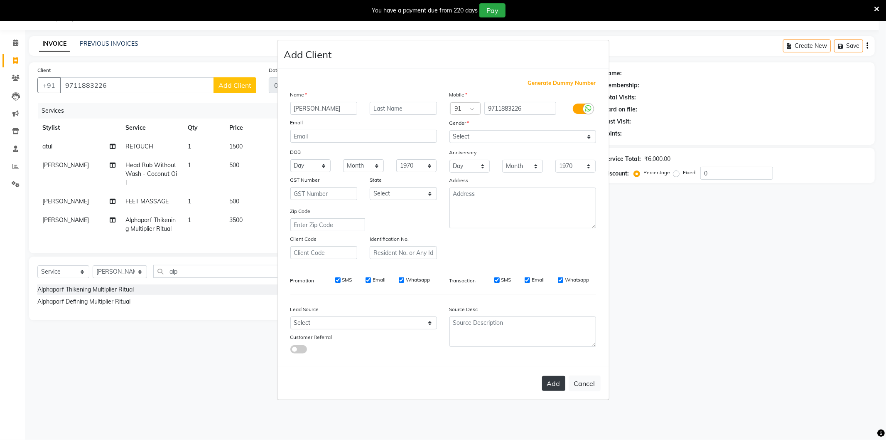 The image size is (886, 440). I want to click on label: DOB, so click(296, 152).